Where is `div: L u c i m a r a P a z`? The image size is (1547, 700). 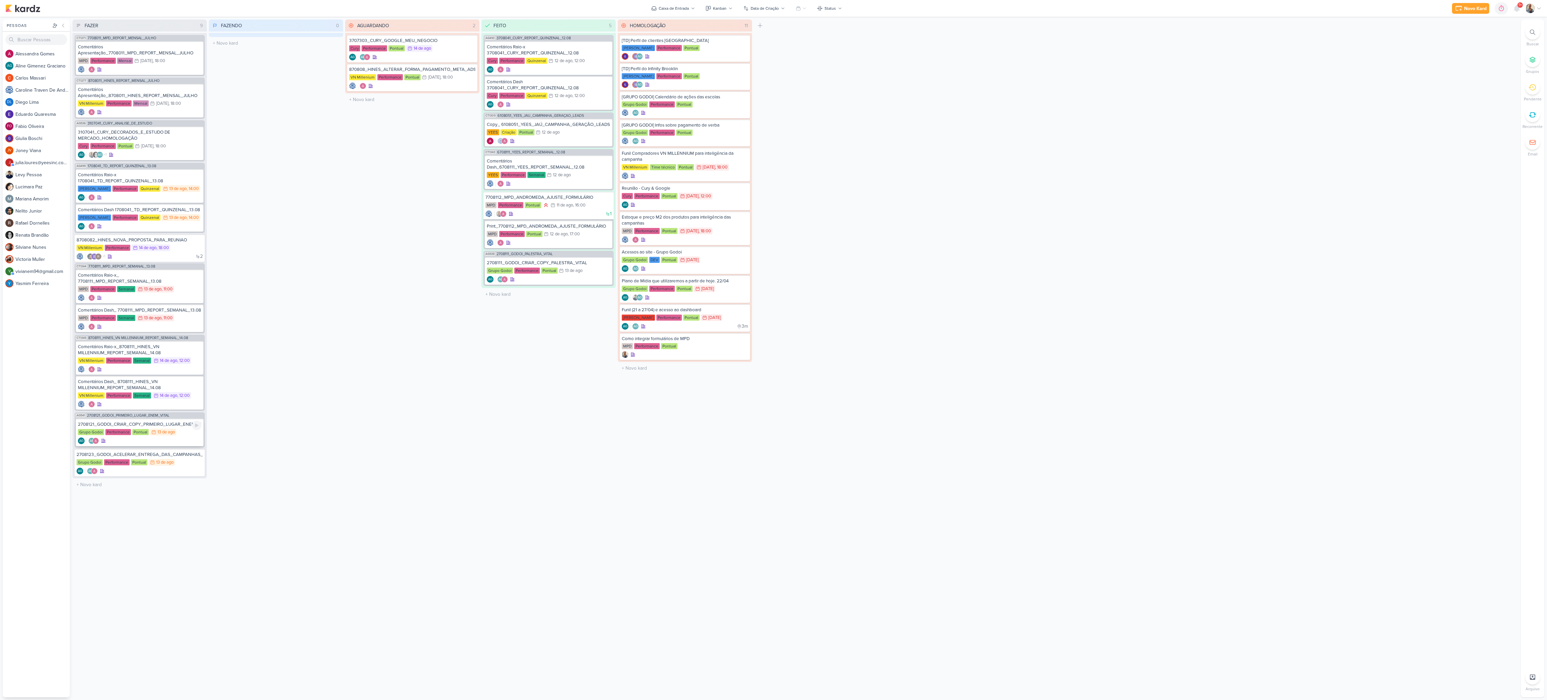
div: L u c i m a r a P a z is located at coordinates (43, 187).